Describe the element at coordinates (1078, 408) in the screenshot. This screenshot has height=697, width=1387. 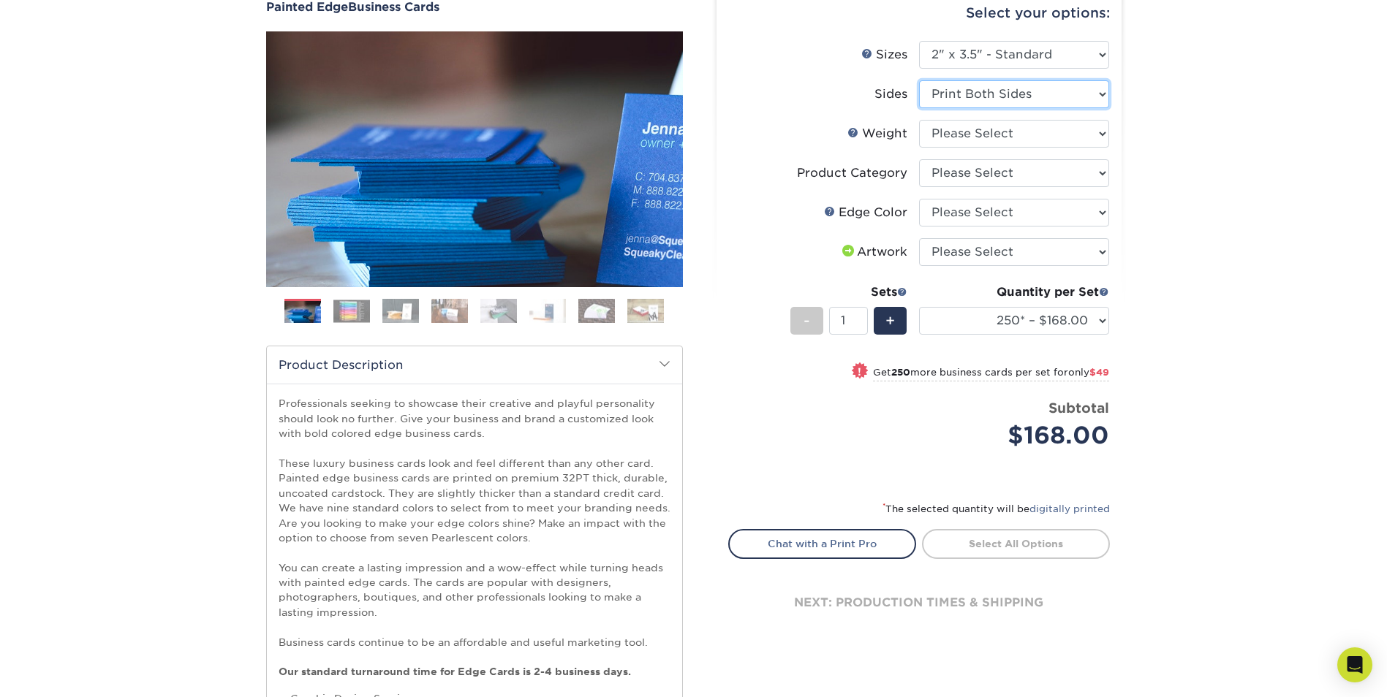
I see `strong: Subtotal` at that location.